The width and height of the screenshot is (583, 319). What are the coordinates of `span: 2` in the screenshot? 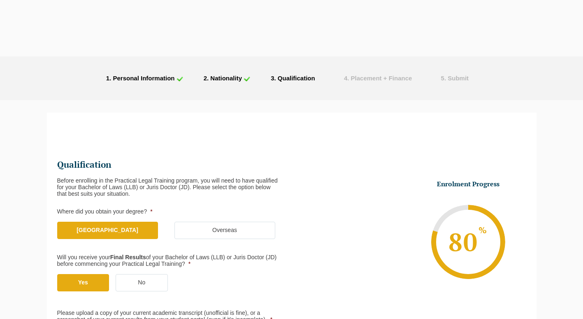 It's located at (205, 78).